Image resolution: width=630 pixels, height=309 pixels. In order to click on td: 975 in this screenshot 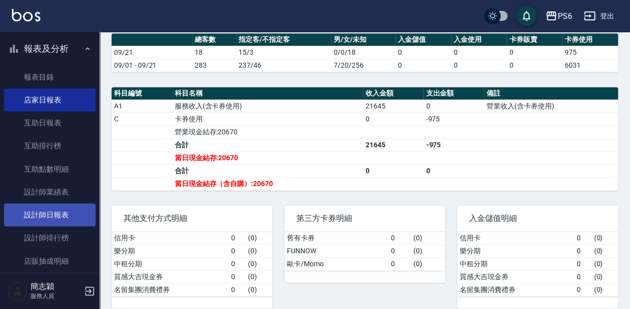, I will do `click(590, 52)`.